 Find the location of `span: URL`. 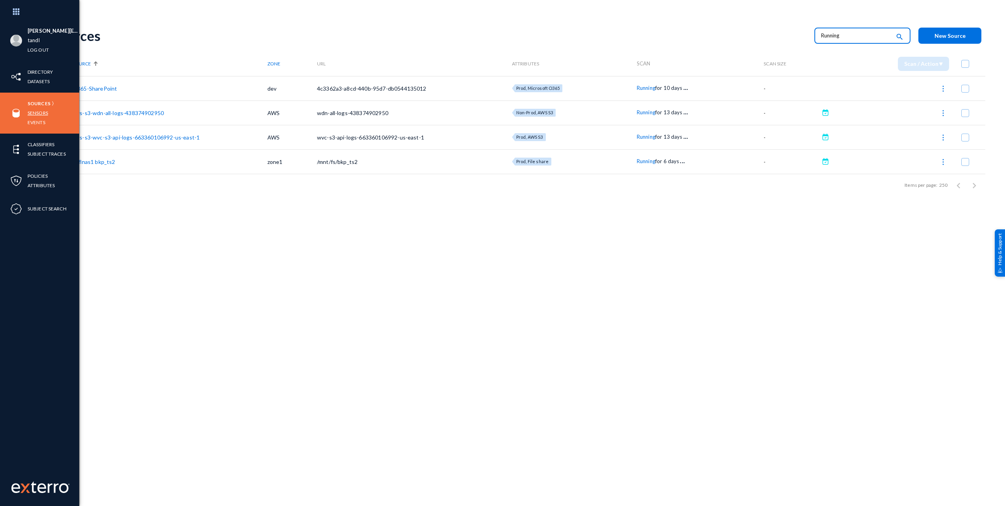

span: URL is located at coordinates (321, 63).